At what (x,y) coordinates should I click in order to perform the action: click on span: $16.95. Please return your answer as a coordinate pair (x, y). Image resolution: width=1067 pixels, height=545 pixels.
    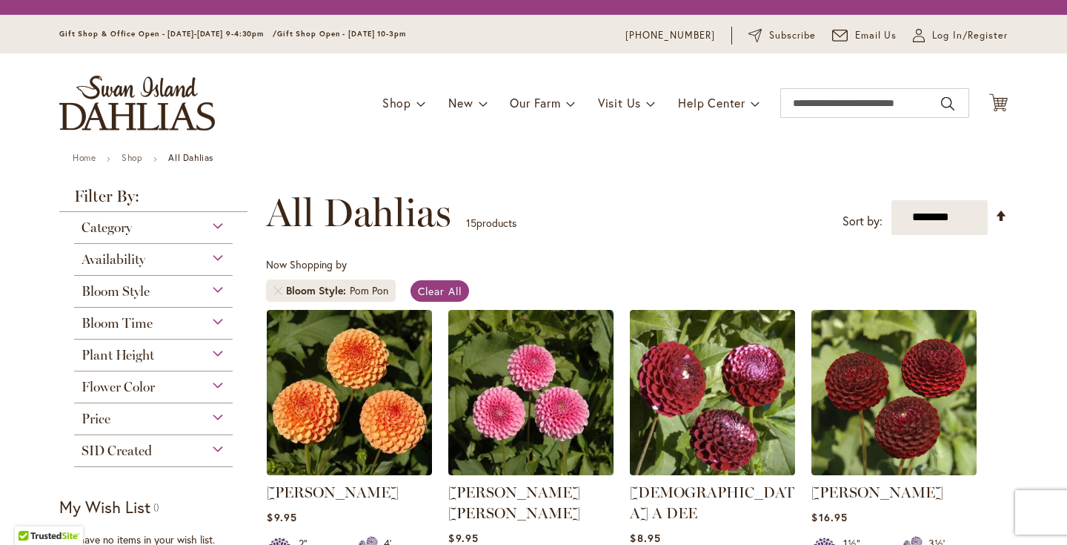
    Looking at the image, I should click on (829, 517).